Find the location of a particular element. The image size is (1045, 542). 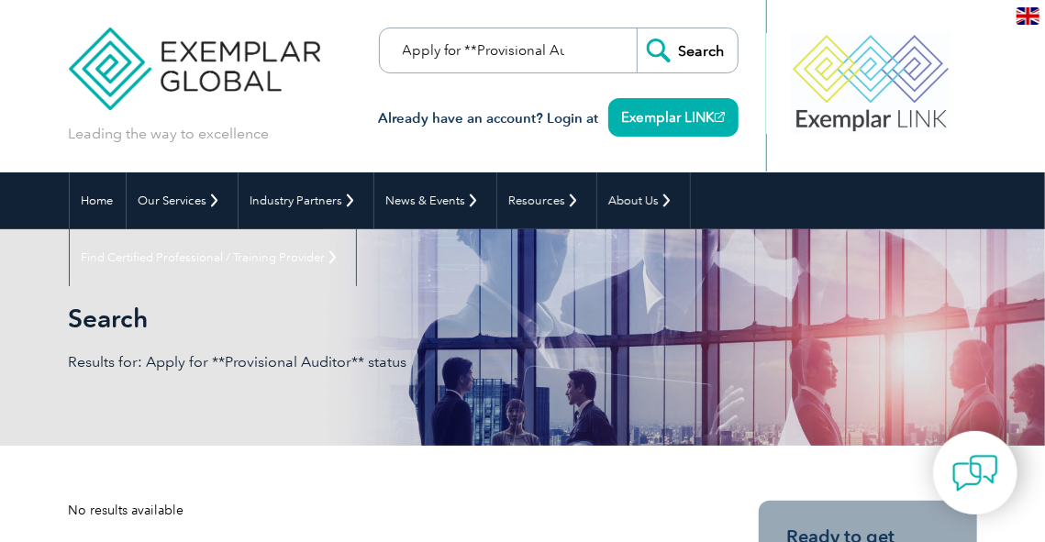

p: Results for: Apply for **Provisional Auditor** status is located at coordinates (295, 362).